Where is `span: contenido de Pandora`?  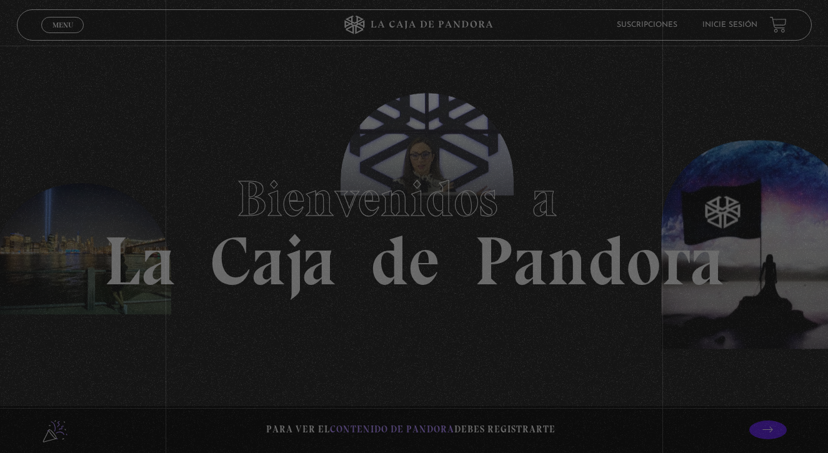 span: contenido de Pandora is located at coordinates (392, 429).